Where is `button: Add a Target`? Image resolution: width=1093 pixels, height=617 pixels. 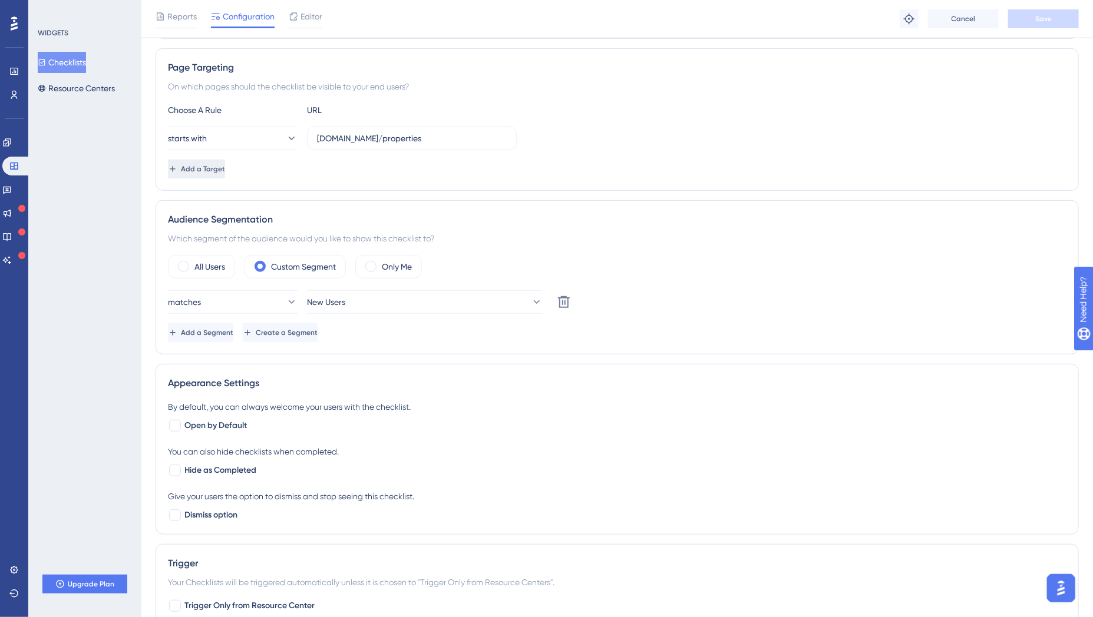
button: Add a Target is located at coordinates (196, 169).